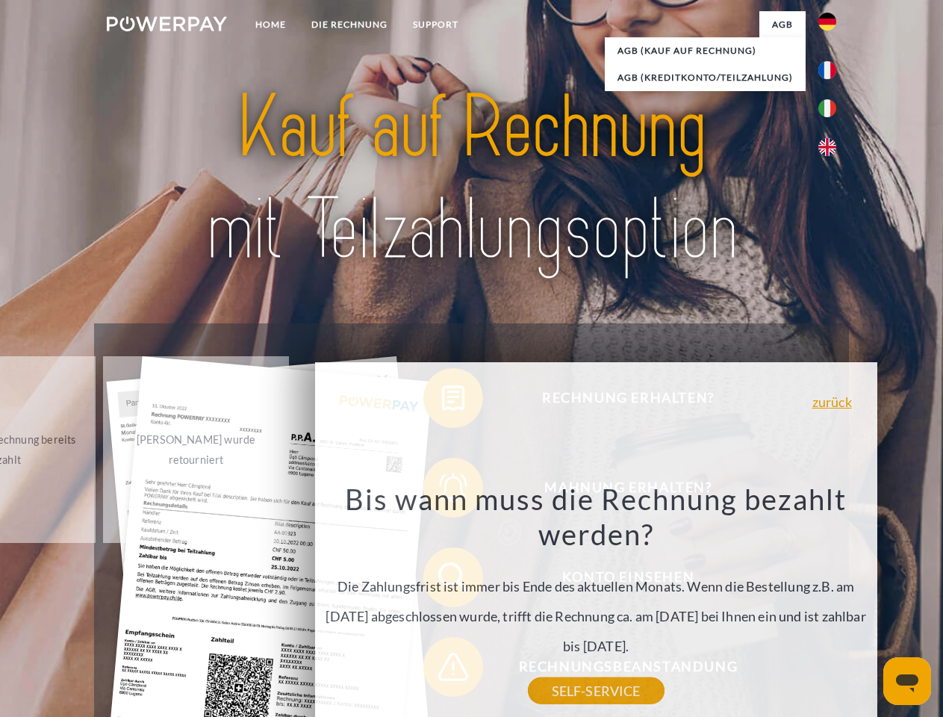 Image resolution: width=943 pixels, height=717 pixels. I want to click on h3: Bis wann muss die Rechnung bezahlt werden?, so click(596, 517).